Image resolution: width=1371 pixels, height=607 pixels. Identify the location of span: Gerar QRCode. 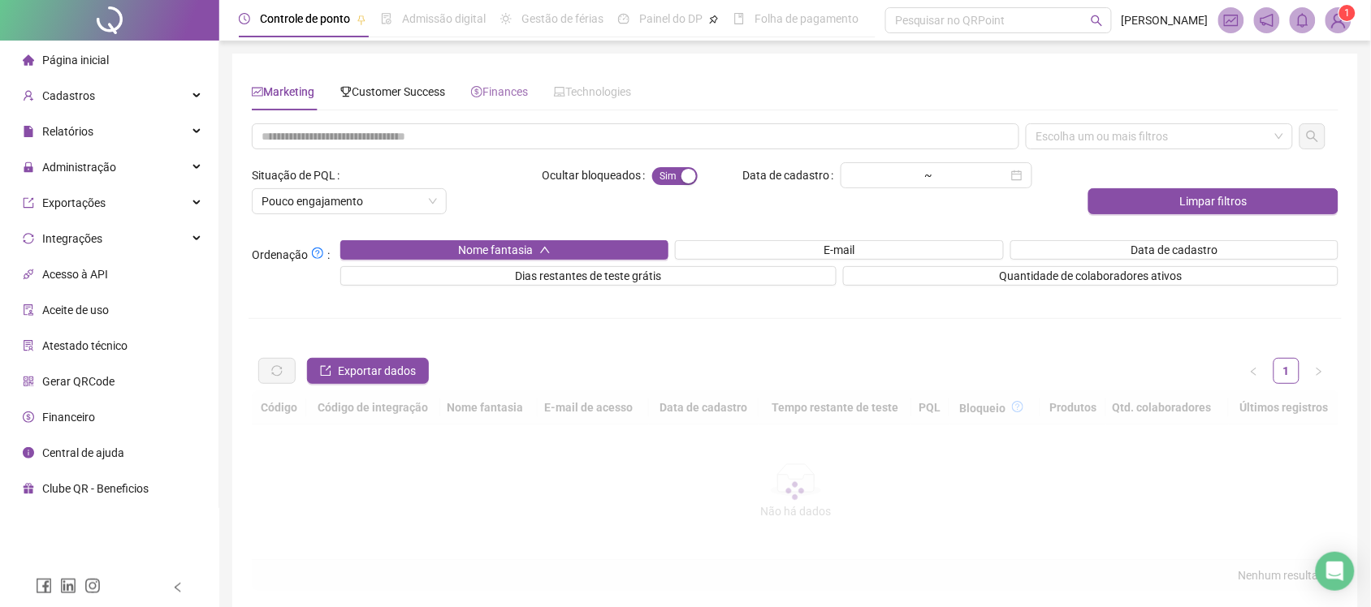
(78, 382).